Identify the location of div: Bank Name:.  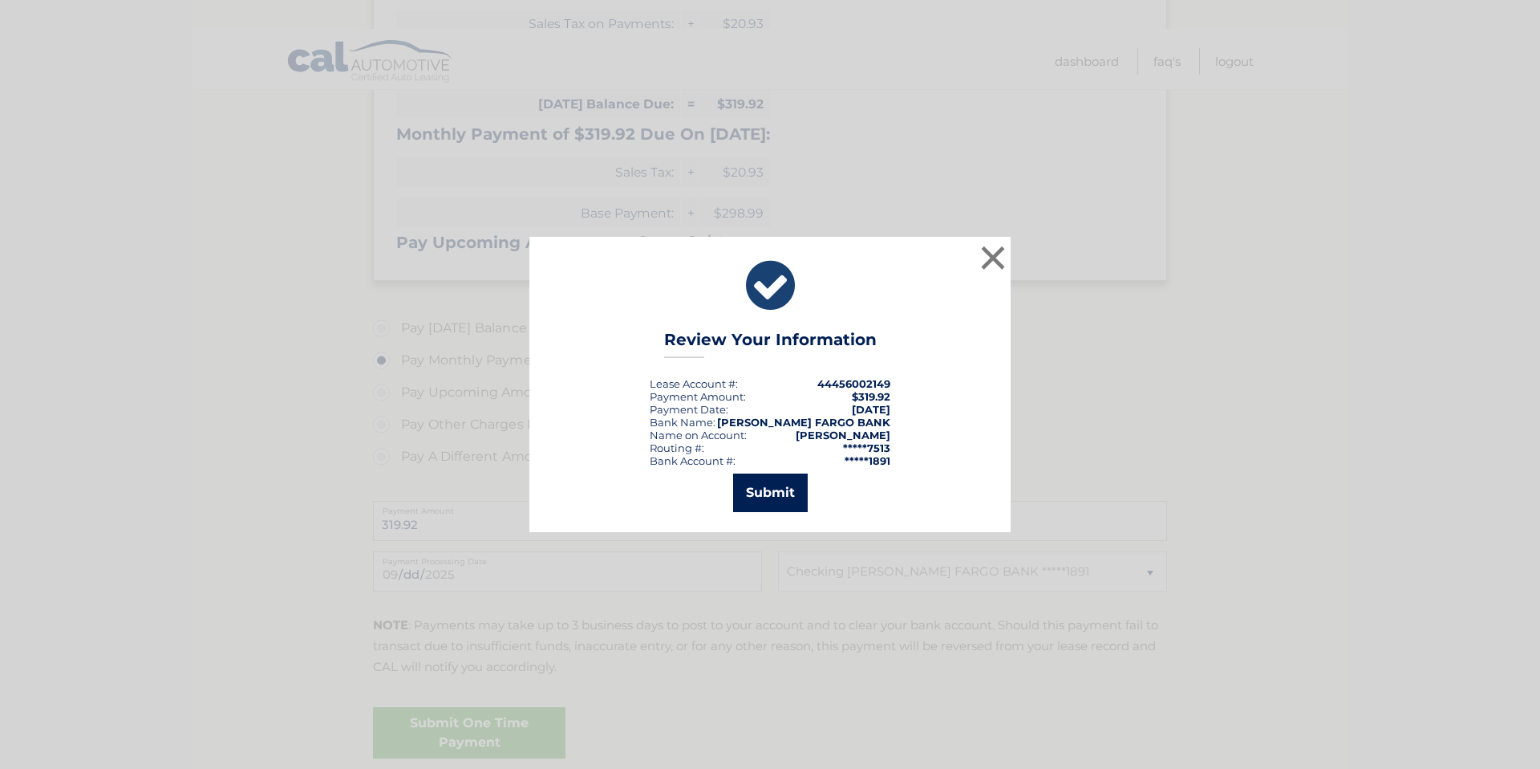
(683, 422).